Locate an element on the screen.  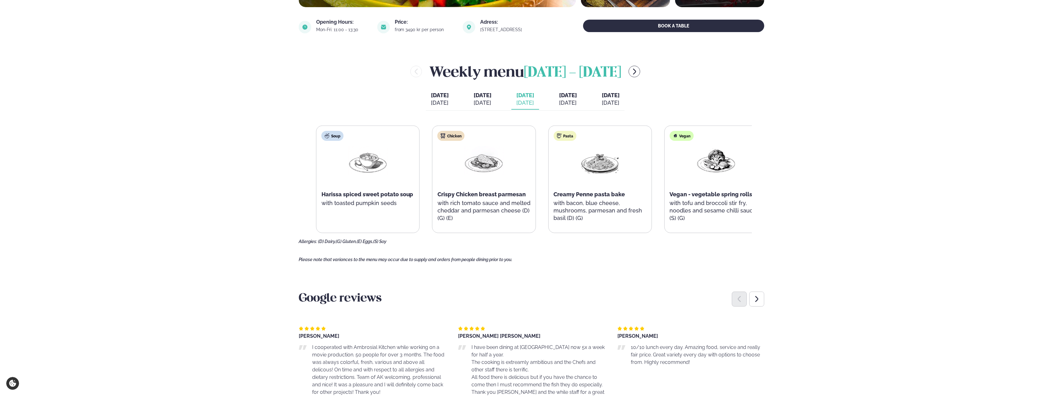
div: Previous slide is located at coordinates (739, 299).